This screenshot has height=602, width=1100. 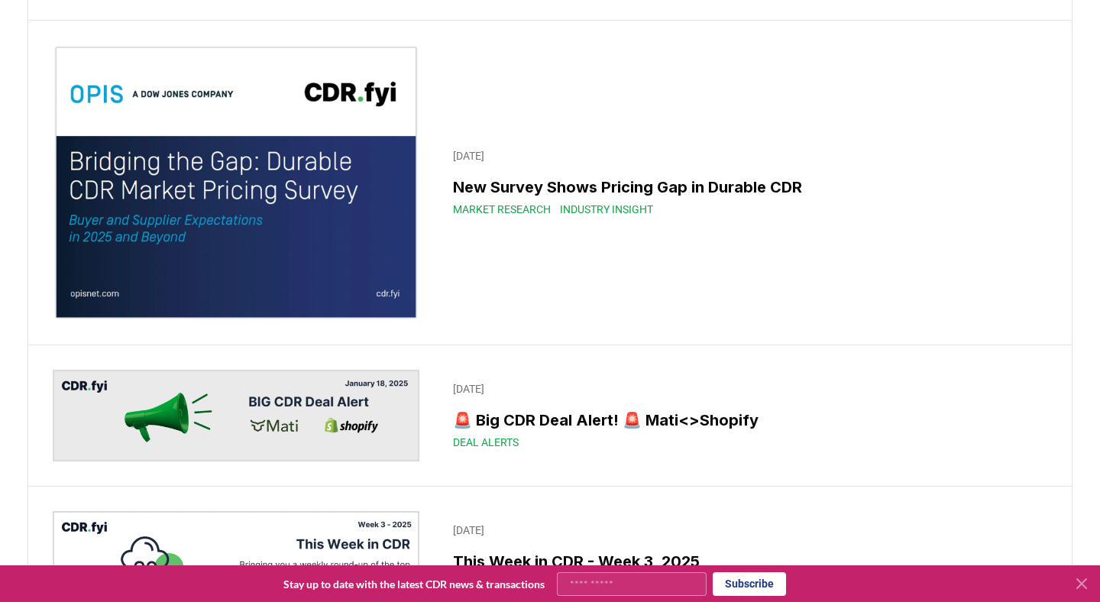 I want to click on img: New Survey Shows Pricing Gap in Durable CDR blog post image, so click(x=236, y=183).